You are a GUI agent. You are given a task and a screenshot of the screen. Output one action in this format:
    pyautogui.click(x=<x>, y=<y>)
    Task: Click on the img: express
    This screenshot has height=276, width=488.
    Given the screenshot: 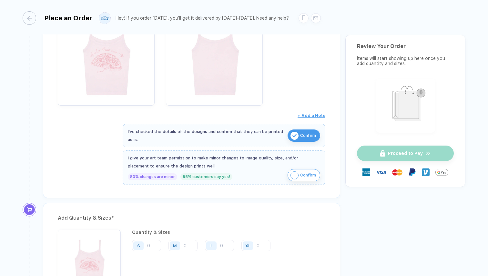 What is the action you would take?
    pyautogui.click(x=366, y=173)
    